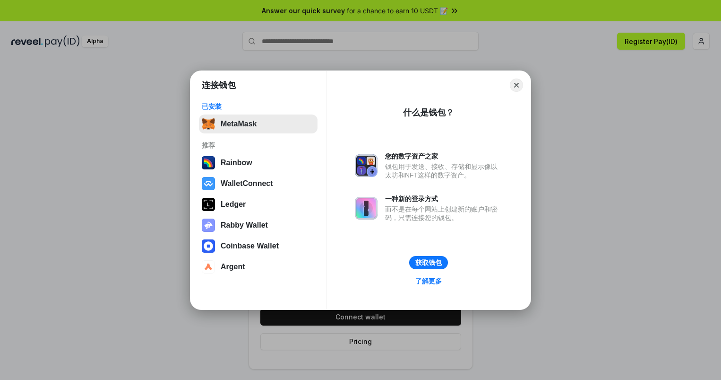 Image resolution: width=721 pixels, height=380 pixels. I want to click on img: svg+xml,%3Csvg%20fill%3D%22none%22%20height%3D%2233%22%20viewBox%3D%220%200%2035%2033%22%20width%..., so click(208, 124).